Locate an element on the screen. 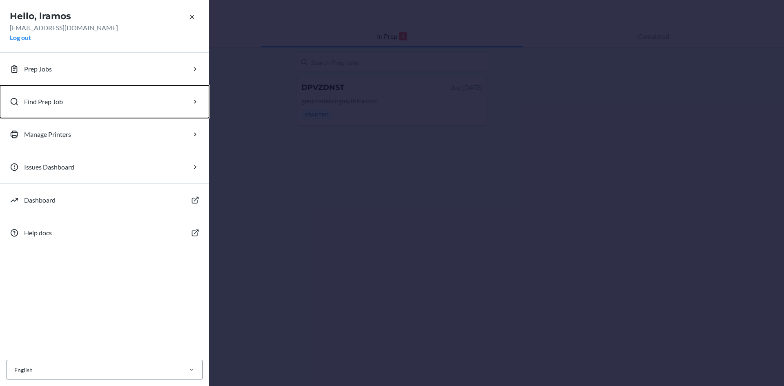 The image size is (784, 386). button: Log out is located at coordinates (20, 38).